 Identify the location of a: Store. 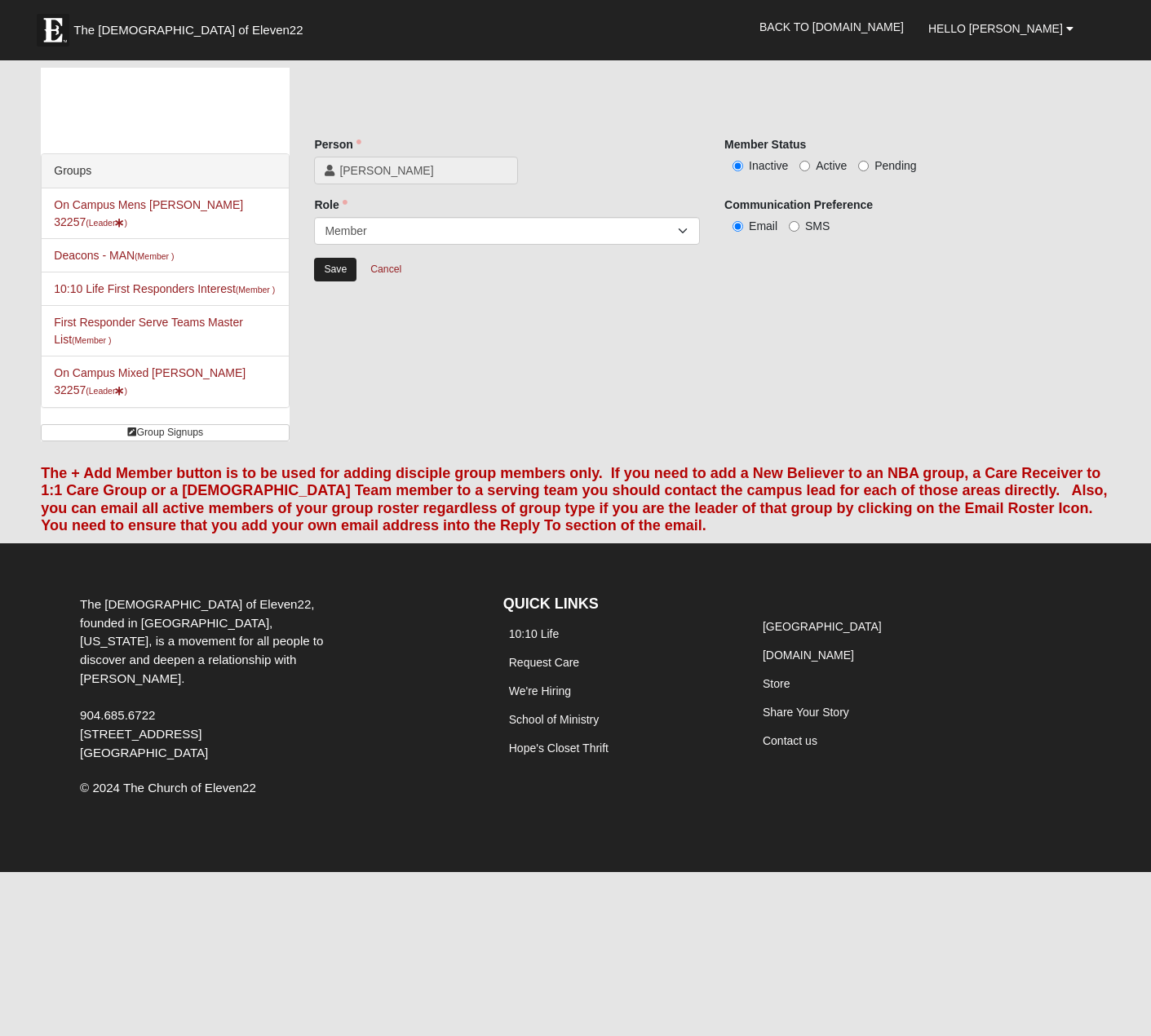
(775, 683).